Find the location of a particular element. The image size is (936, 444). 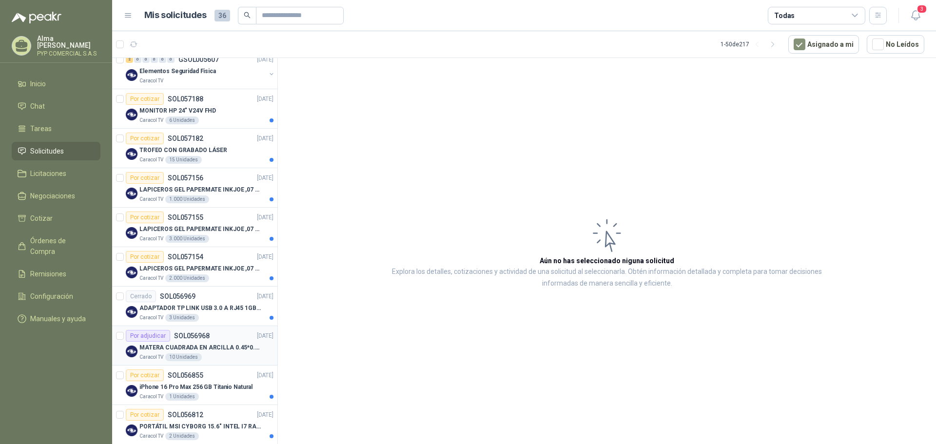

div: 1 - 50 de 217 is located at coordinates (751, 44).